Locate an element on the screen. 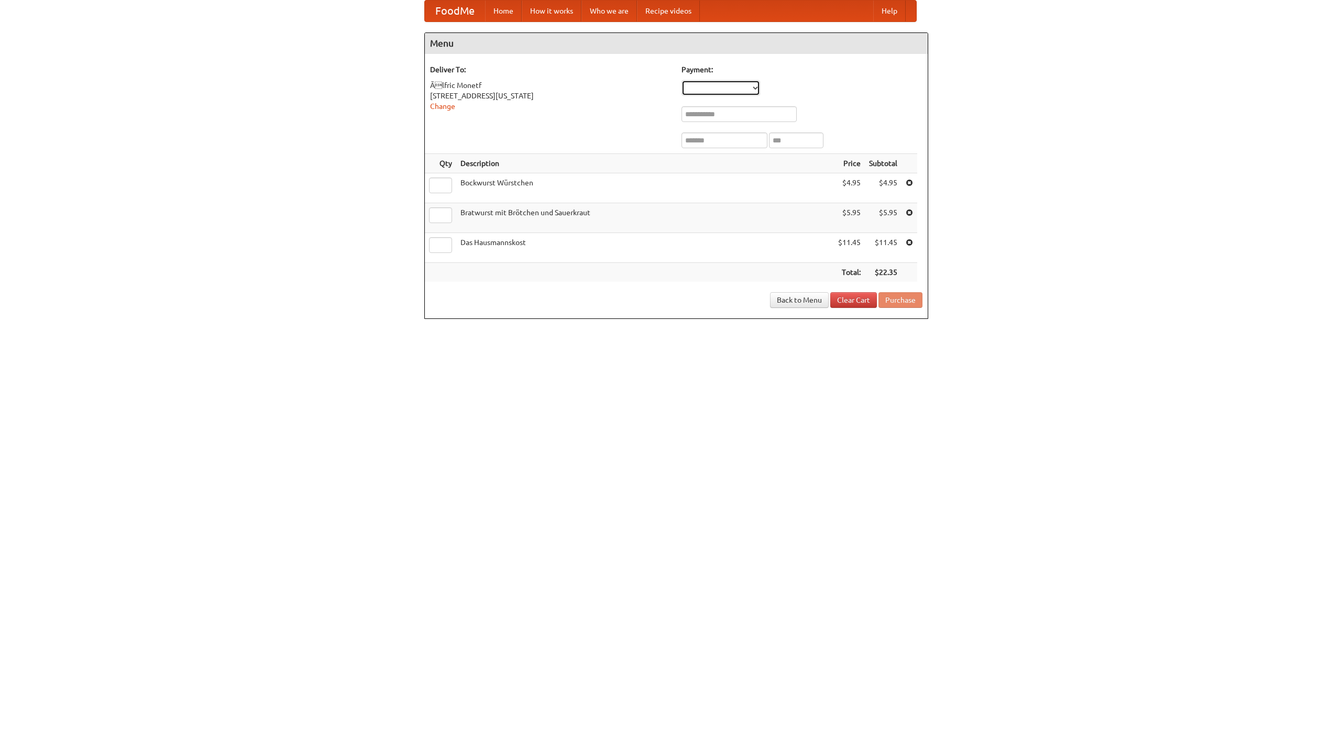  th: $22.35 is located at coordinates (883, 272).